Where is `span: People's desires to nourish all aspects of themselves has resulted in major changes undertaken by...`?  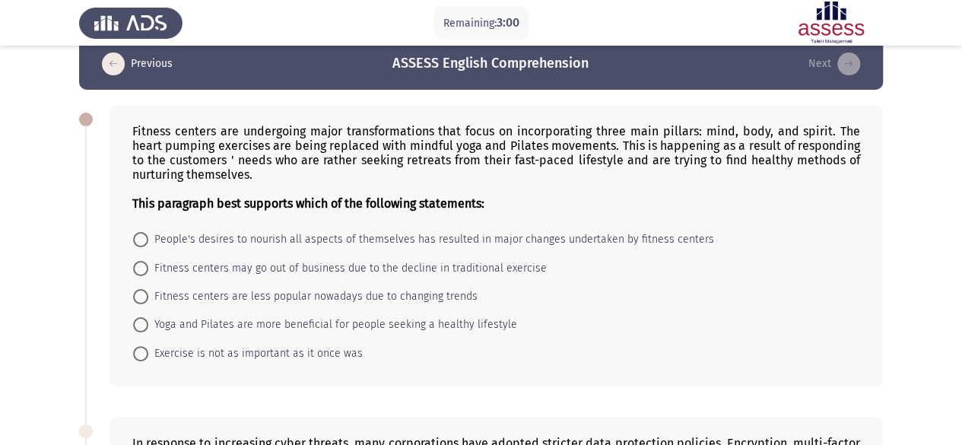
span: People's desires to nourish all aspects of themselves has resulted in major changes undertaken by... is located at coordinates (431, 240).